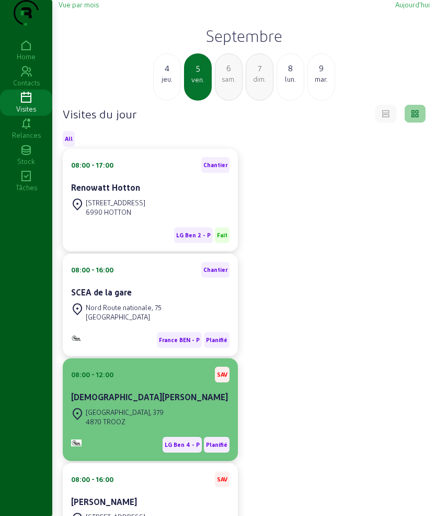 This screenshot has height=516, width=436. I want to click on div: jeu., so click(167, 79).